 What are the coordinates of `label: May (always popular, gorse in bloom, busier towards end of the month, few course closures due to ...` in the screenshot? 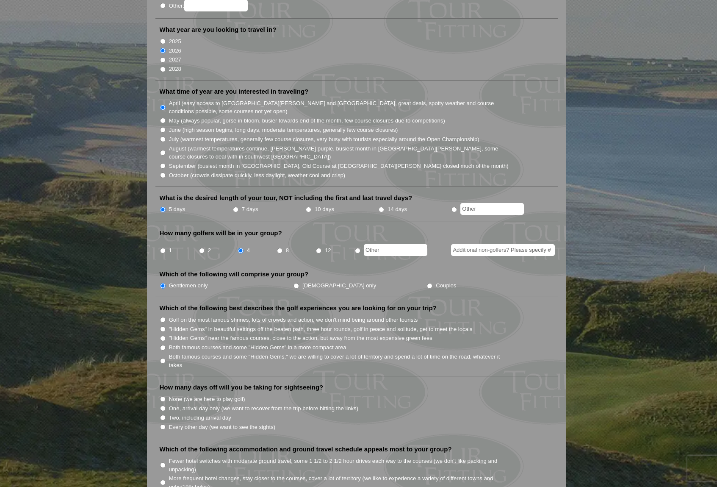 It's located at (307, 121).